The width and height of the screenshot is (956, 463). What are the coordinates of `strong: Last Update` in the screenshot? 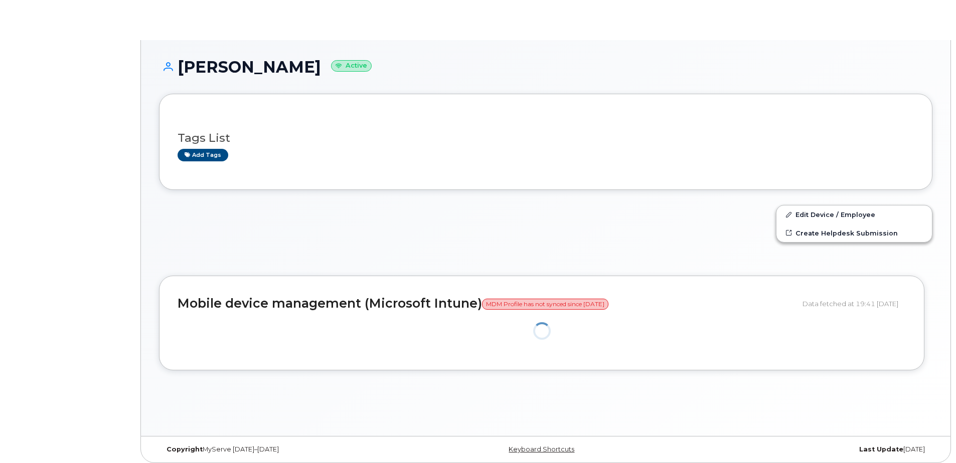 It's located at (881, 449).